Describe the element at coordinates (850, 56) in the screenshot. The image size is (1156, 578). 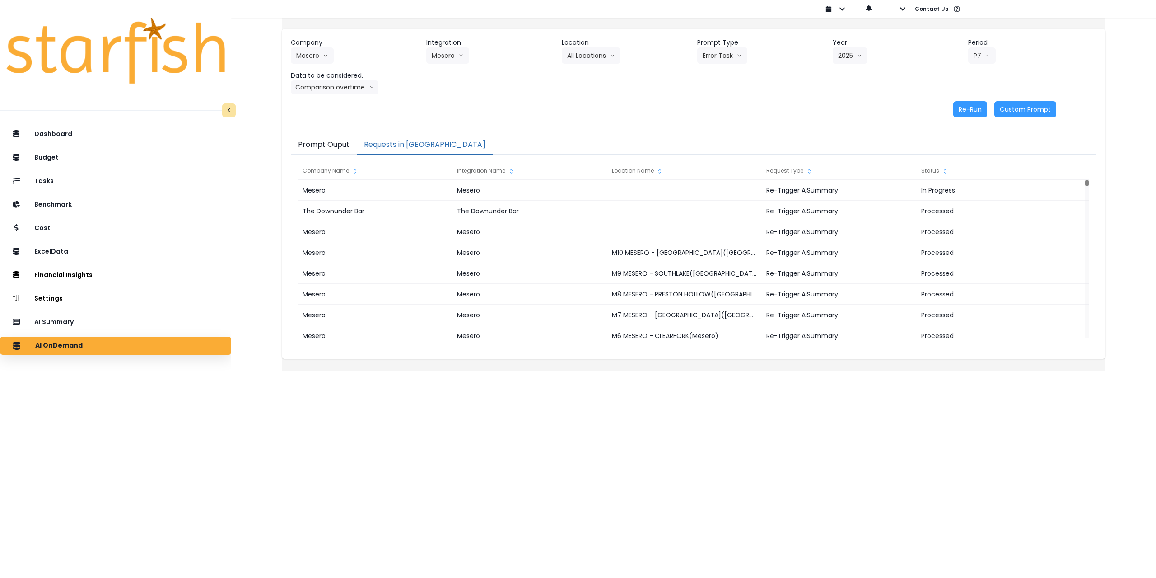
I see `button: 2025arrow down line` at that location.